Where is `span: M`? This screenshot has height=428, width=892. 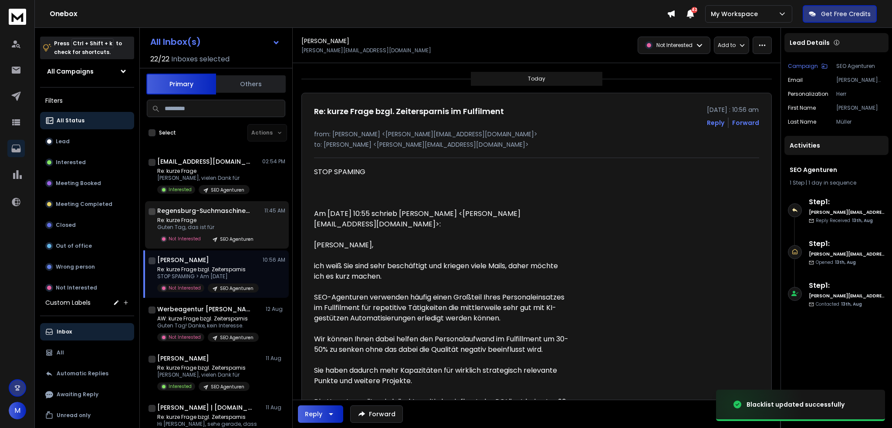
span: M is located at coordinates (17, 411).